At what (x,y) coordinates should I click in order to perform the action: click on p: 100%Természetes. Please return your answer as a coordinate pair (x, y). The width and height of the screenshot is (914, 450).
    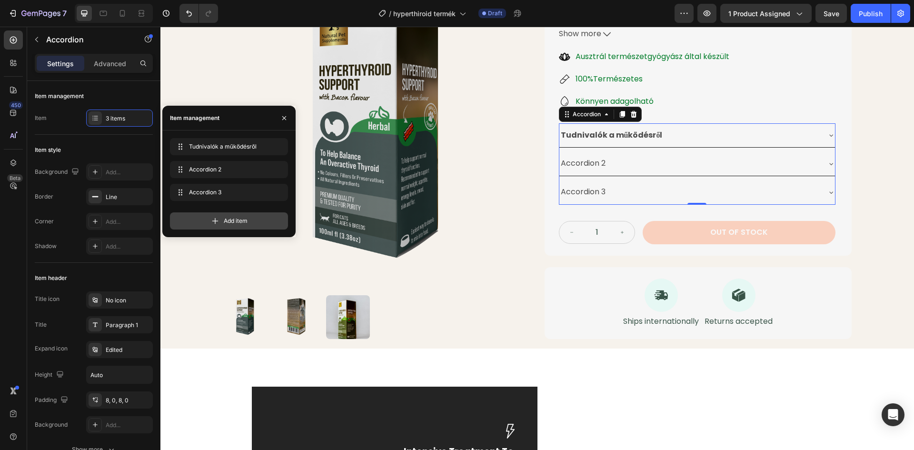
    Looking at the image, I should click on (492, 52).